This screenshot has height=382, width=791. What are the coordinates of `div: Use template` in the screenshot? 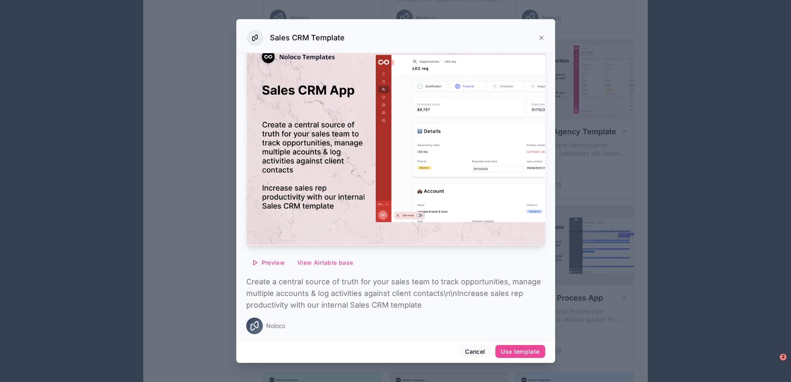 It's located at (520, 351).